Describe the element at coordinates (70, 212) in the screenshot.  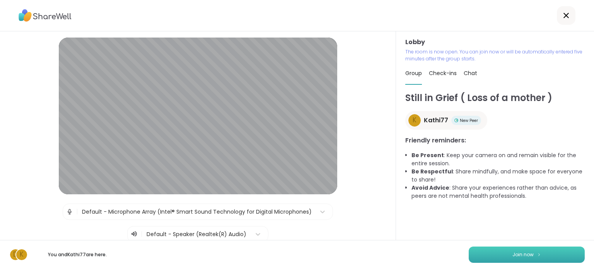
I see `img: Microphone` at that location.